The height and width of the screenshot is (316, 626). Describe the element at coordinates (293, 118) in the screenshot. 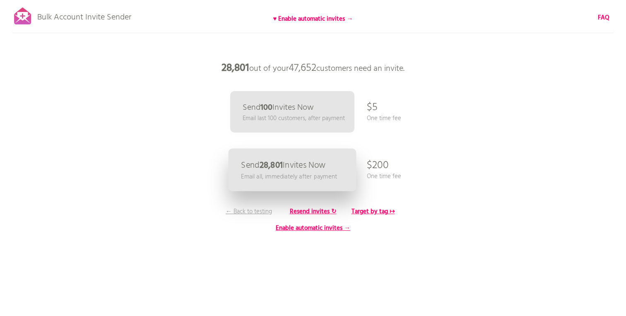

I see `p: Email last 100 customers, after payment` at that location.